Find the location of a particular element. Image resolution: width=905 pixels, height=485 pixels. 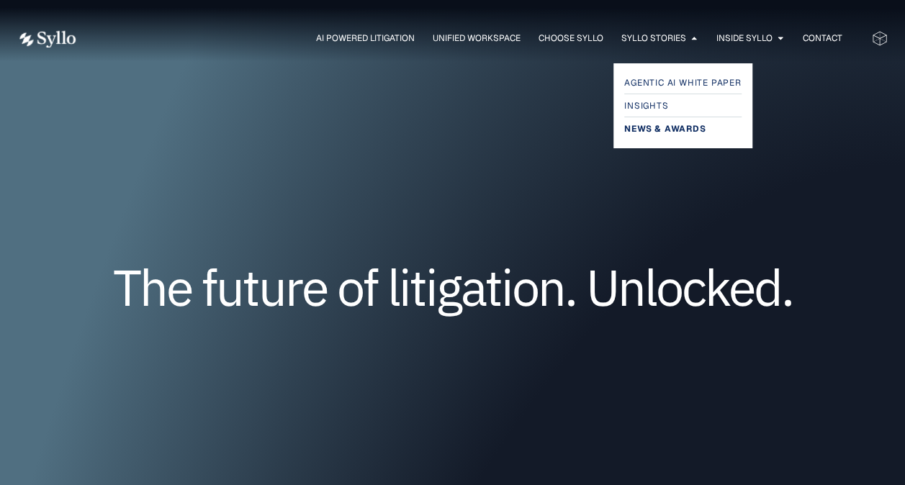

span: Contact is located at coordinates (822, 38).